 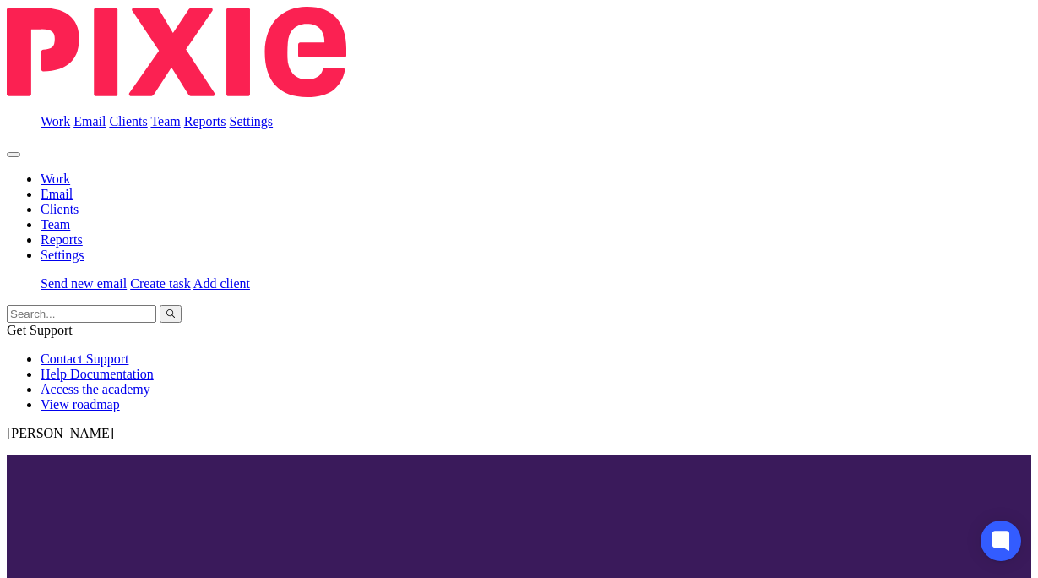 What do you see at coordinates (160, 283) in the screenshot?
I see `a: Create task` at bounding box center [160, 283].